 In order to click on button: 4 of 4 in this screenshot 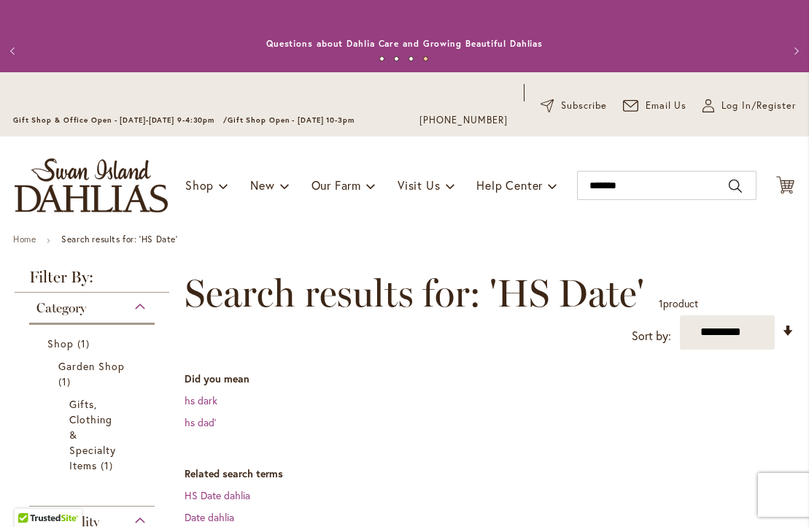, I will do `click(425, 58)`.